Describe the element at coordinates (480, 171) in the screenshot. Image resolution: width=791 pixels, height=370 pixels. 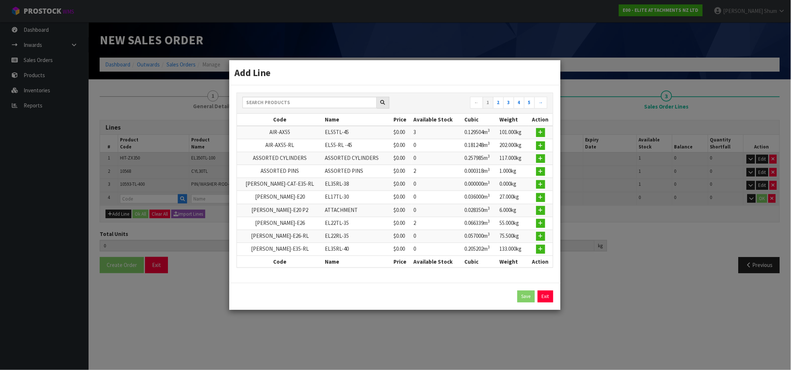
I see `td: 0.000318m` at that location.